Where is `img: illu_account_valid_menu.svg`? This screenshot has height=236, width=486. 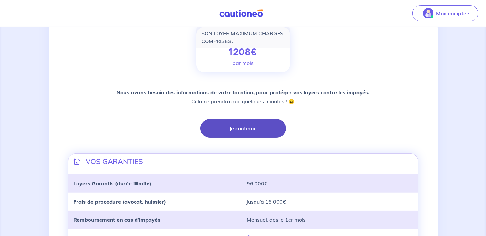 img: illu_account_valid_menu.svg is located at coordinates (428, 13).